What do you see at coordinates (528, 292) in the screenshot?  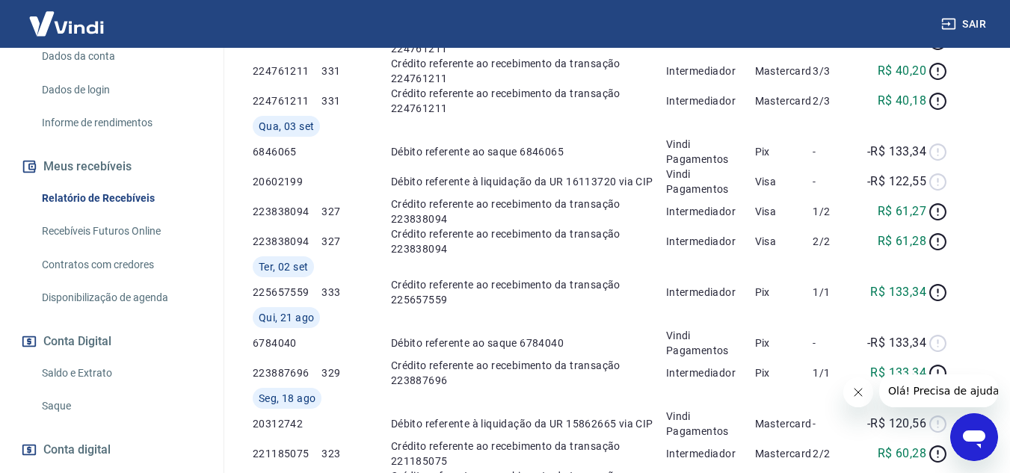 I see `p: Crédito referente ao recebimento da transação 225657559` at bounding box center [528, 292].